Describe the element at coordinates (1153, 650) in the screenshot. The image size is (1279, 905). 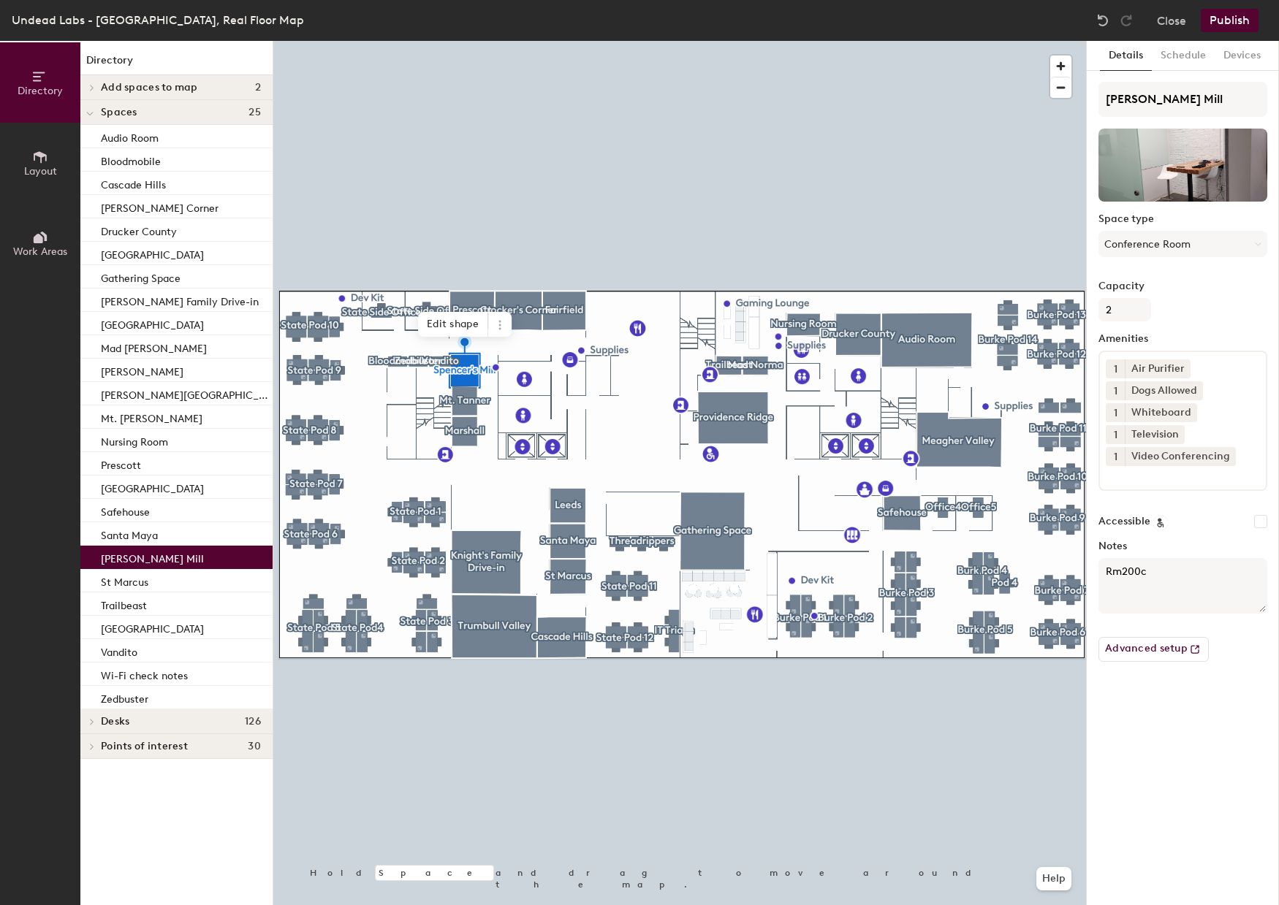
I see `button: Advanced setup` at that location.